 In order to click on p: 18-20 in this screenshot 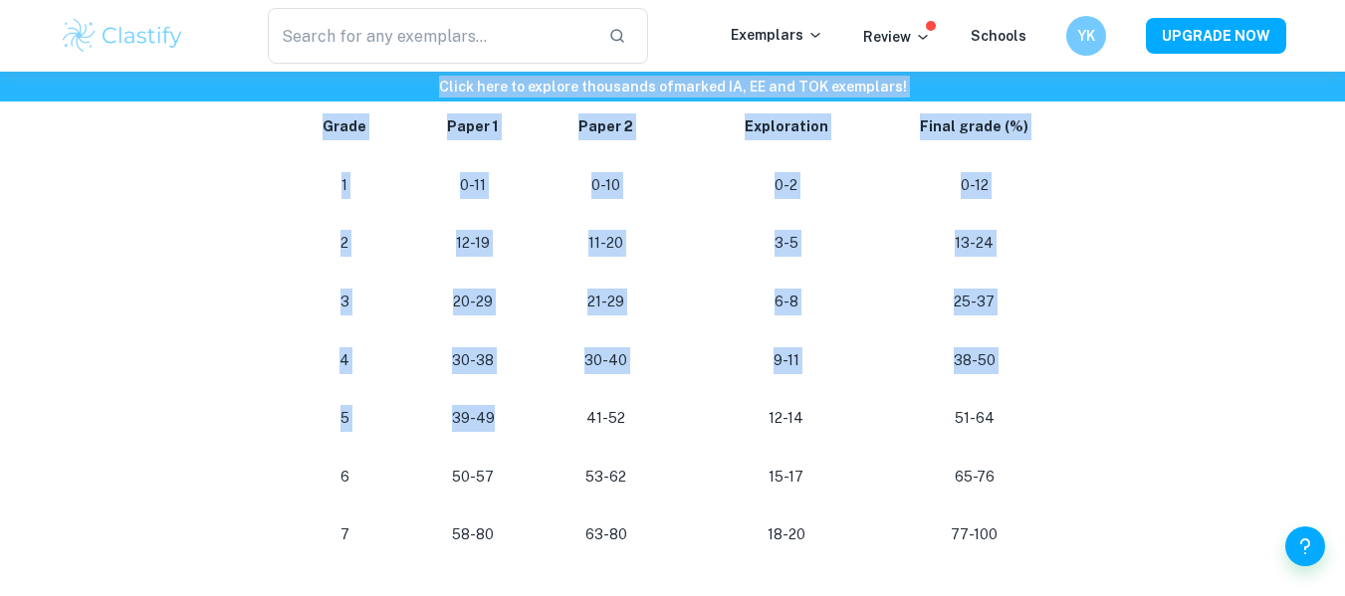, I will do `click(786, 534)`.